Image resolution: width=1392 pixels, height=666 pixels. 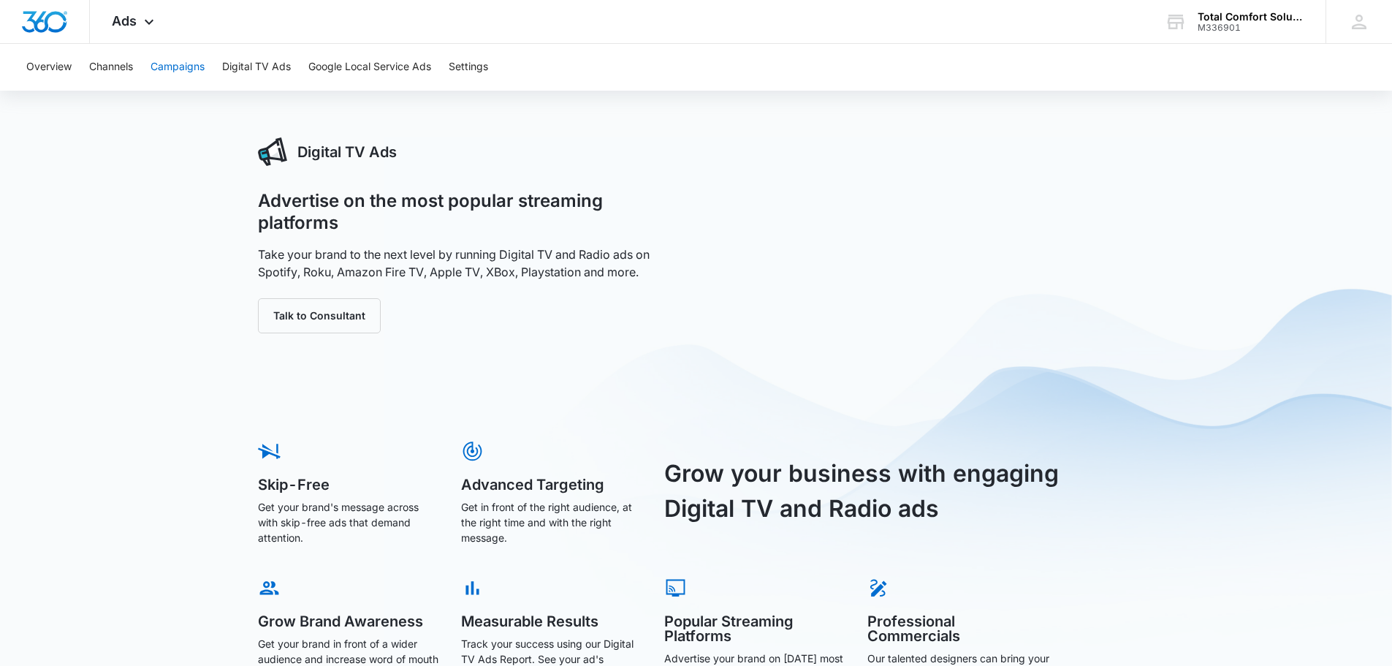 What do you see at coordinates (124, 20) in the screenshot?
I see `span: Ads` at bounding box center [124, 20].